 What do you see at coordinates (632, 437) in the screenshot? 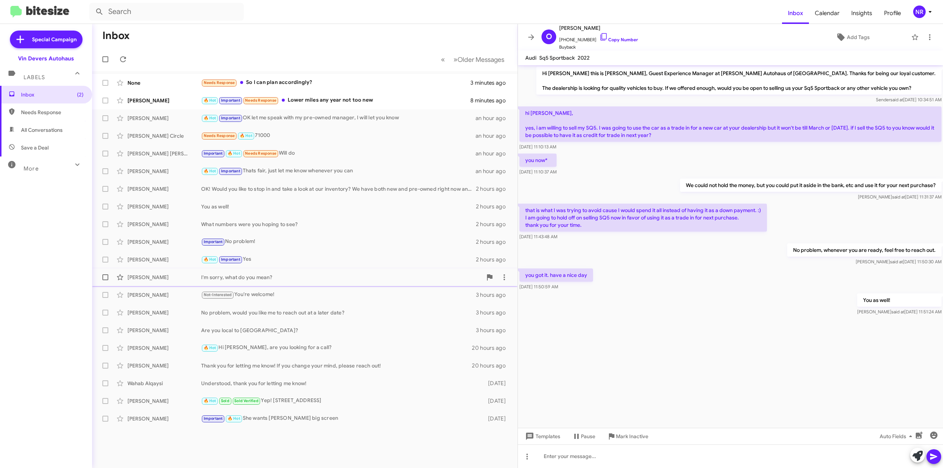
I see `span: Mark Inactive` at bounding box center [632, 437].